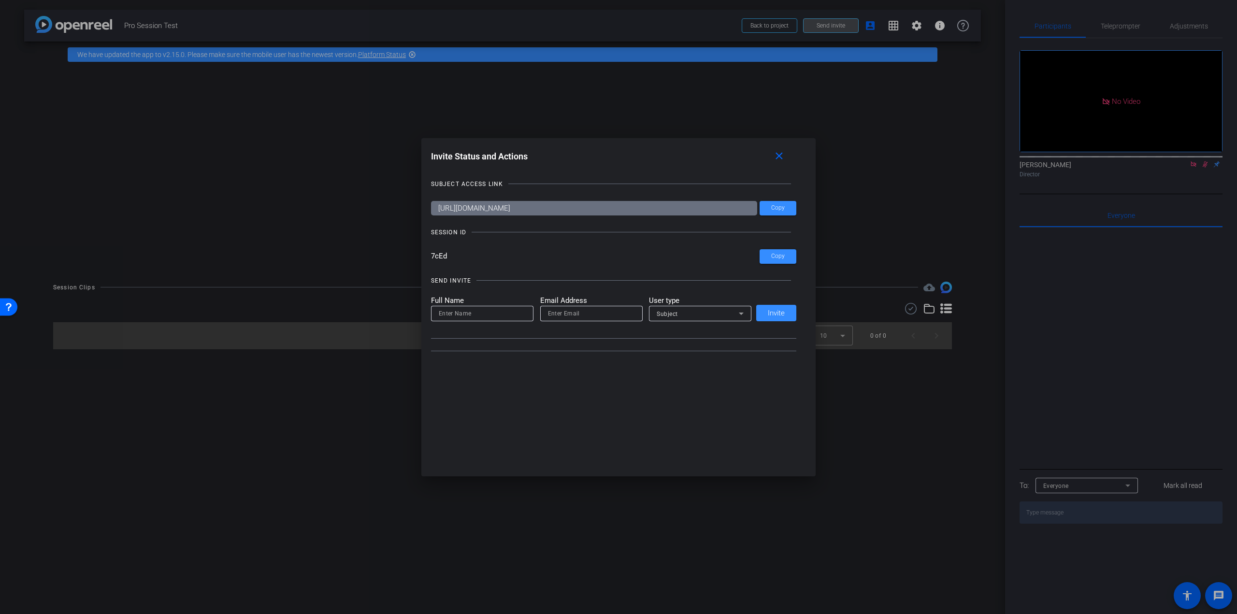 The width and height of the screenshot is (1237, 614). What do you see at coordinates (614, 281) in the screenshot?
I see `openreel-title-line: SEND INVITE` at bounding box center [614, 281].